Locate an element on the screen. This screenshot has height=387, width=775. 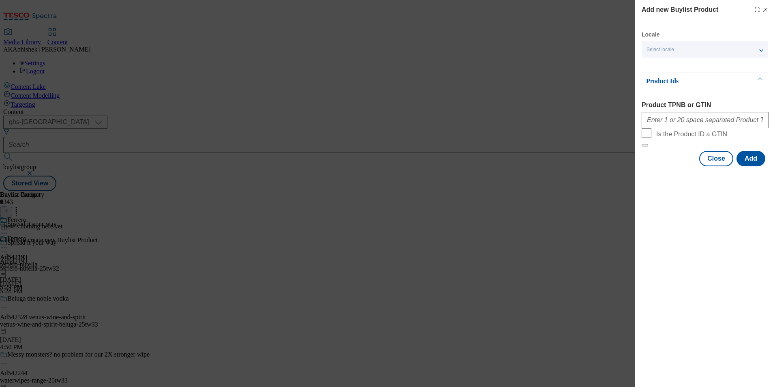
button: Add is located at coordinates (751, 159).